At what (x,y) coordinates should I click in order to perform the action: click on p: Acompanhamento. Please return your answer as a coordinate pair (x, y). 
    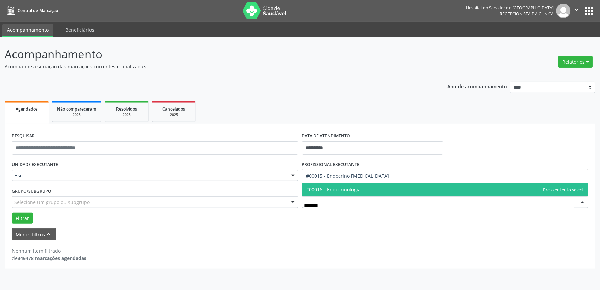
    Looking at the image, I should click on (211, 54).